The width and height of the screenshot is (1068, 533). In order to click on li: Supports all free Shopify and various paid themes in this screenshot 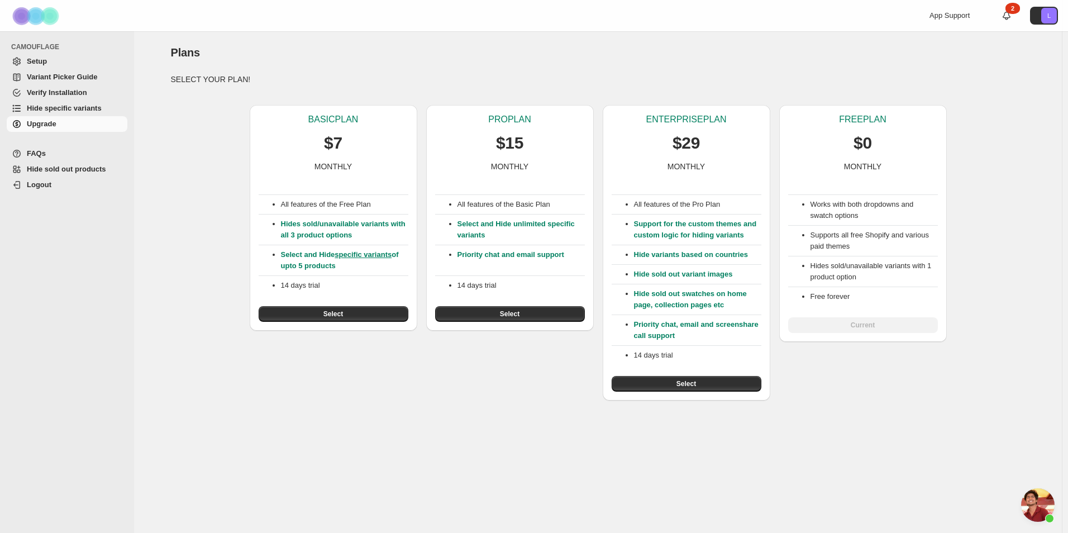, I will do `click(874, 241)`.